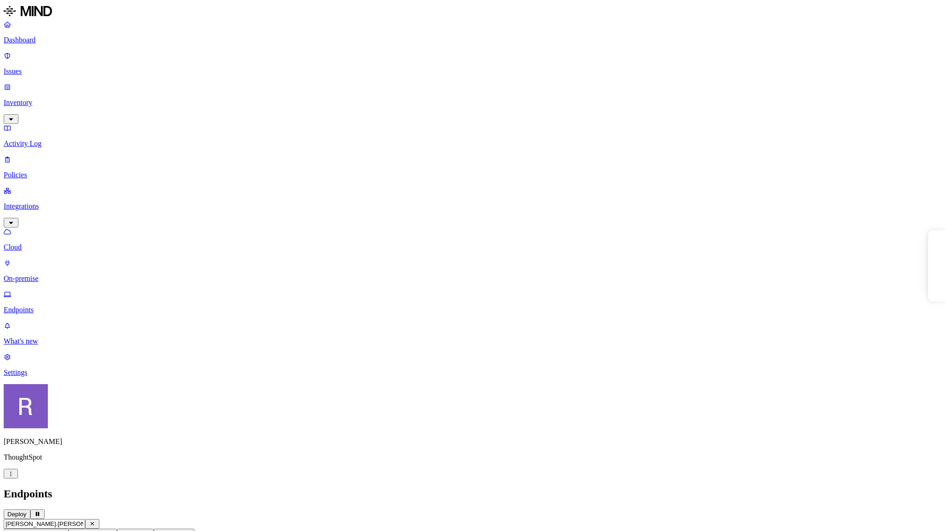  I want to click on a: Policies, so click(473, 167).